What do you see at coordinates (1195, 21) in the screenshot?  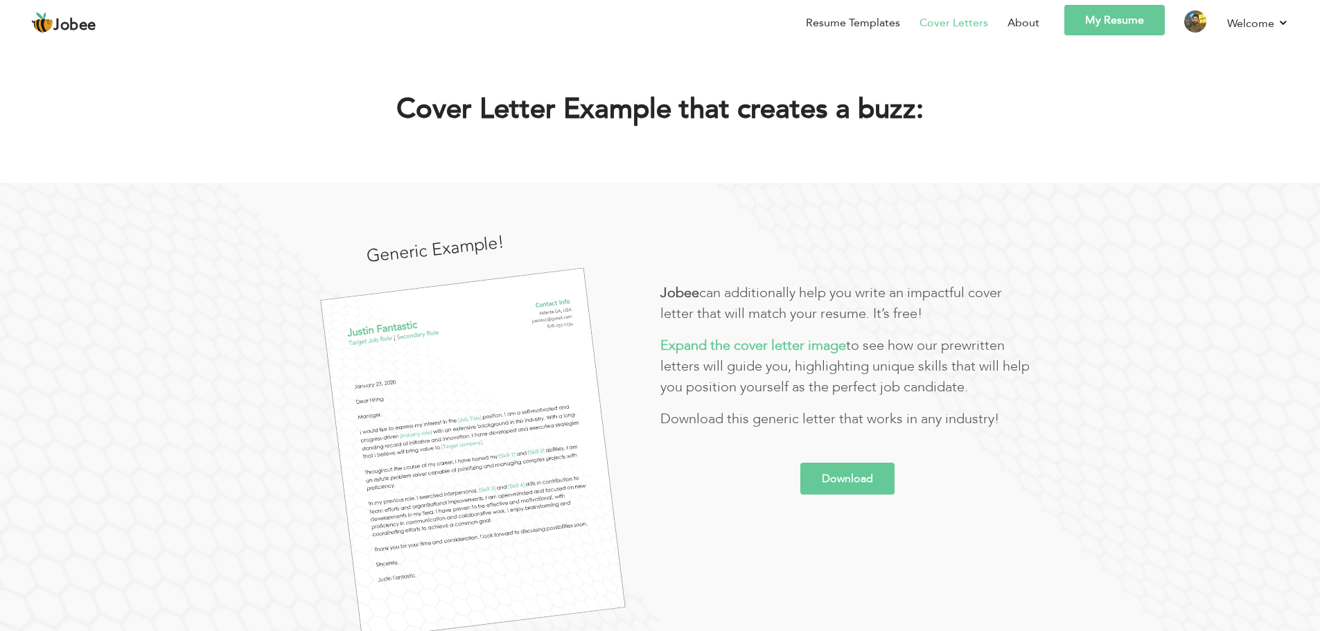 I see `img: Profile Img` at bounding box center [1195, 21].